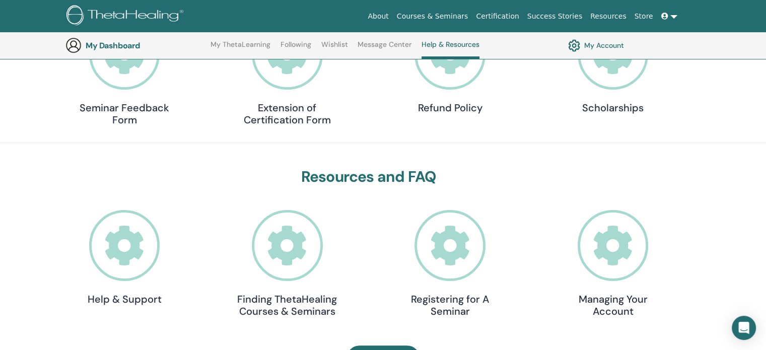 The image size is (766, 350). What do you see at coordinates (287, 263) in the screenshot?
I see `a: Finding ThetaHealing Courses & Seminars` at bounding box center [287, 263].